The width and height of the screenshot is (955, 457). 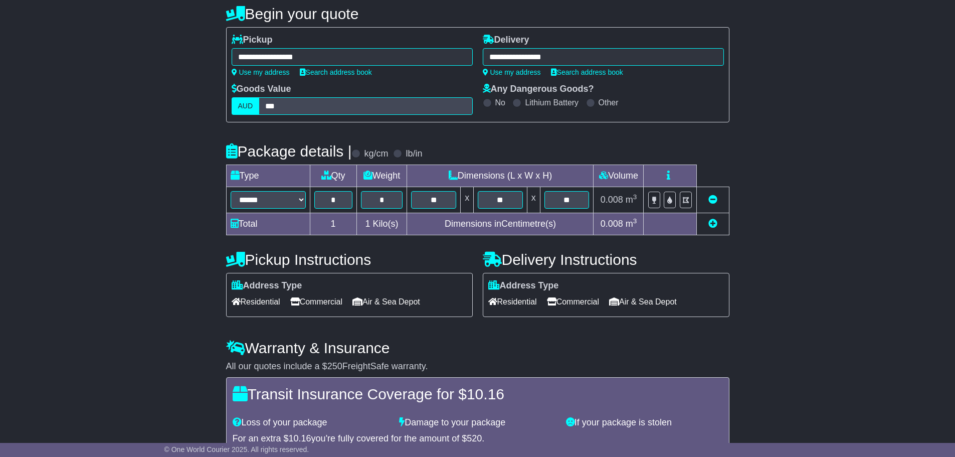 I want to click on td: Volume, so click(x=618, y=176).